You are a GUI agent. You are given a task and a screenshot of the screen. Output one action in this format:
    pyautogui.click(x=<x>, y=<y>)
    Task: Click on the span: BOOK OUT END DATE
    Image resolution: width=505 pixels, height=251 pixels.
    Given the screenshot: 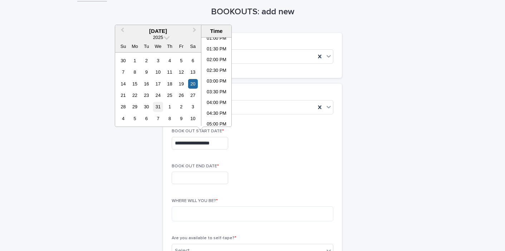 What is the action you would take?
    pyautogui.click(x=195, y=166)
    